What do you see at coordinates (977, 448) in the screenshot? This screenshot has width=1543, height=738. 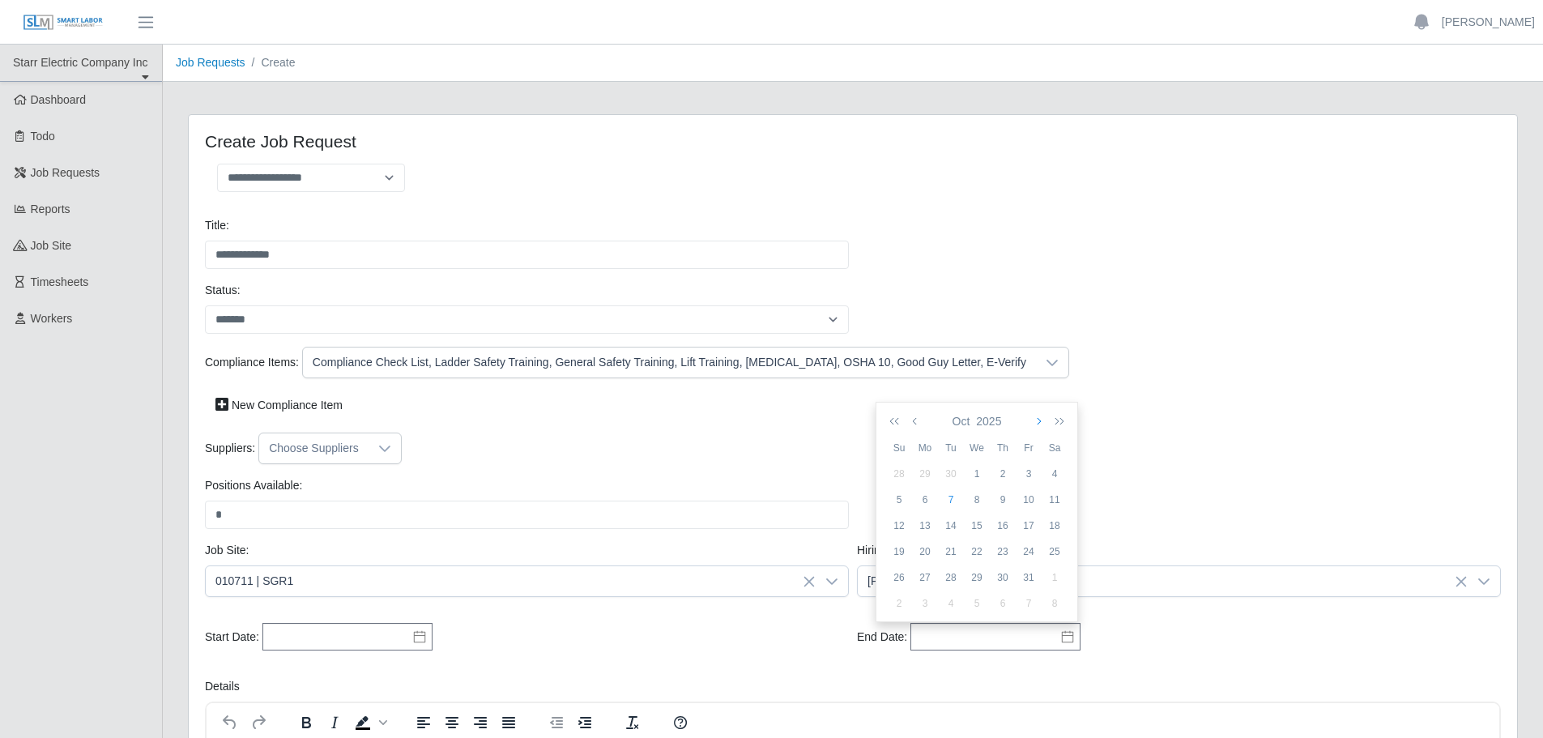 I see `th: We` at bounding box center [977, 448].